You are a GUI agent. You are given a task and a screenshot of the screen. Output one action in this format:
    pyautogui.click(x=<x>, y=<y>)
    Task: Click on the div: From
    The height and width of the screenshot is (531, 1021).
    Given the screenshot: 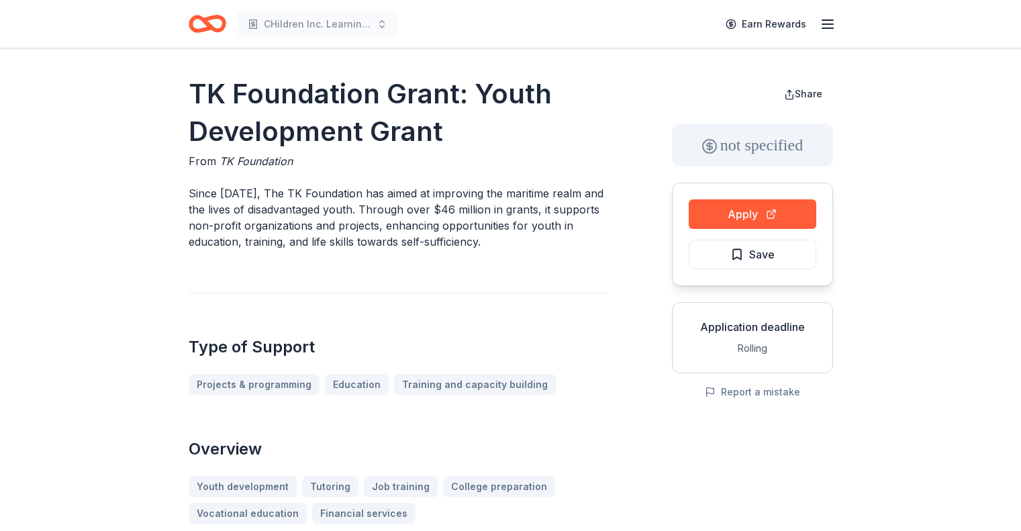 What is the action you would take?
    pyautogui.click(x=398, y=161)
    